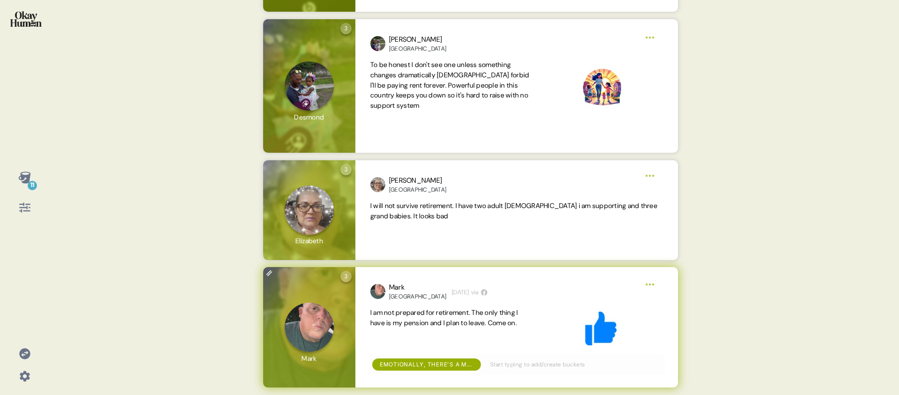  I want to click on div: Emotionally, there's a movement from excitement, to nervousness, to certainty - for better or worse., so click(426, 364).